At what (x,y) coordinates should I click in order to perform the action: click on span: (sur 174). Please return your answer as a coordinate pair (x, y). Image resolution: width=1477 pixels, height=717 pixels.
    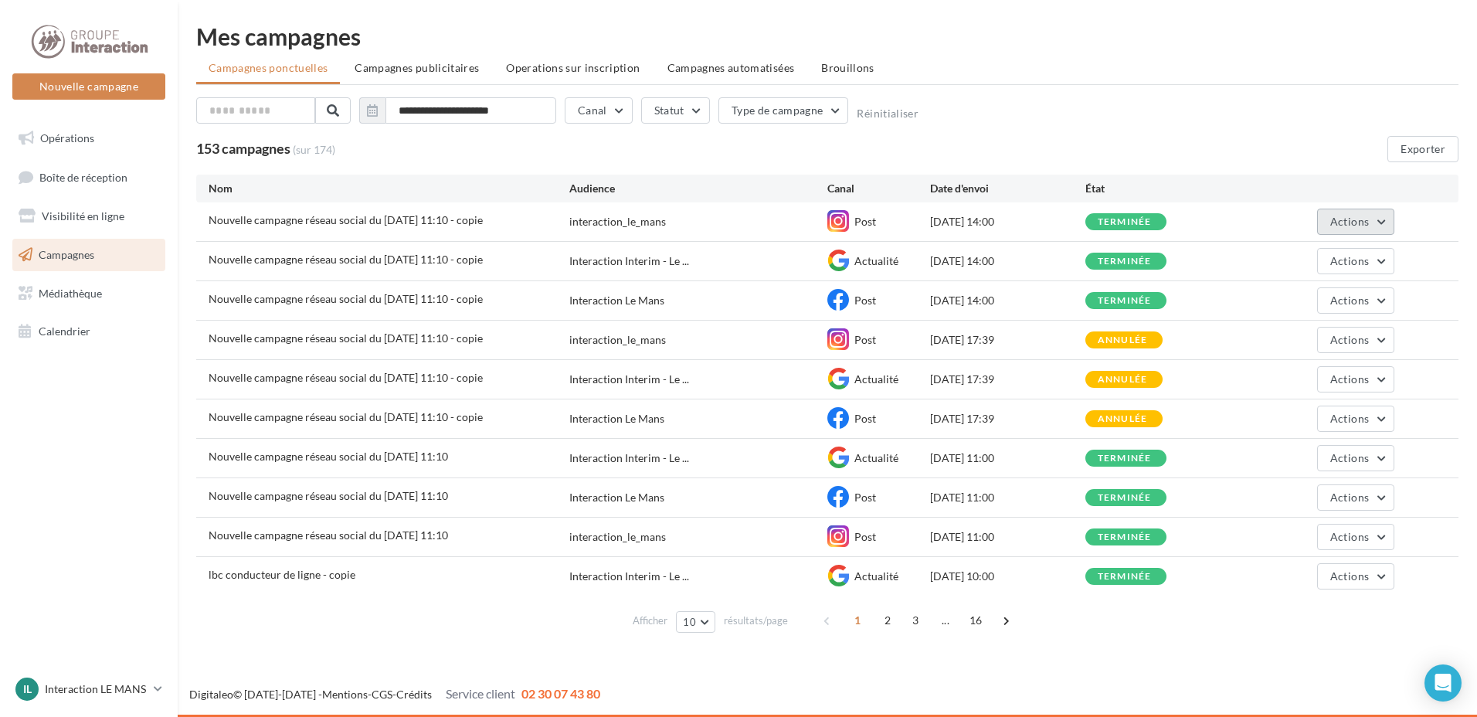
    Looking at the image, I should click on (314, 150).